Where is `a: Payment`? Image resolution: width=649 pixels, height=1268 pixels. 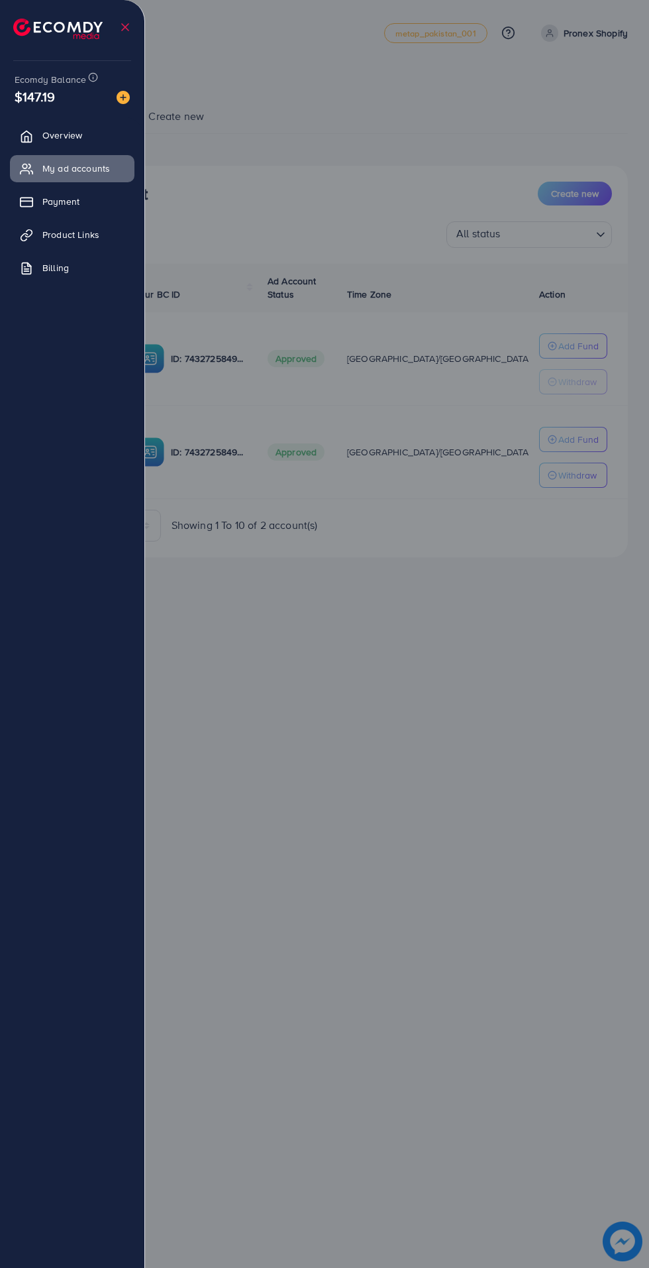
a: Payment is located at coordinates (72, 201).